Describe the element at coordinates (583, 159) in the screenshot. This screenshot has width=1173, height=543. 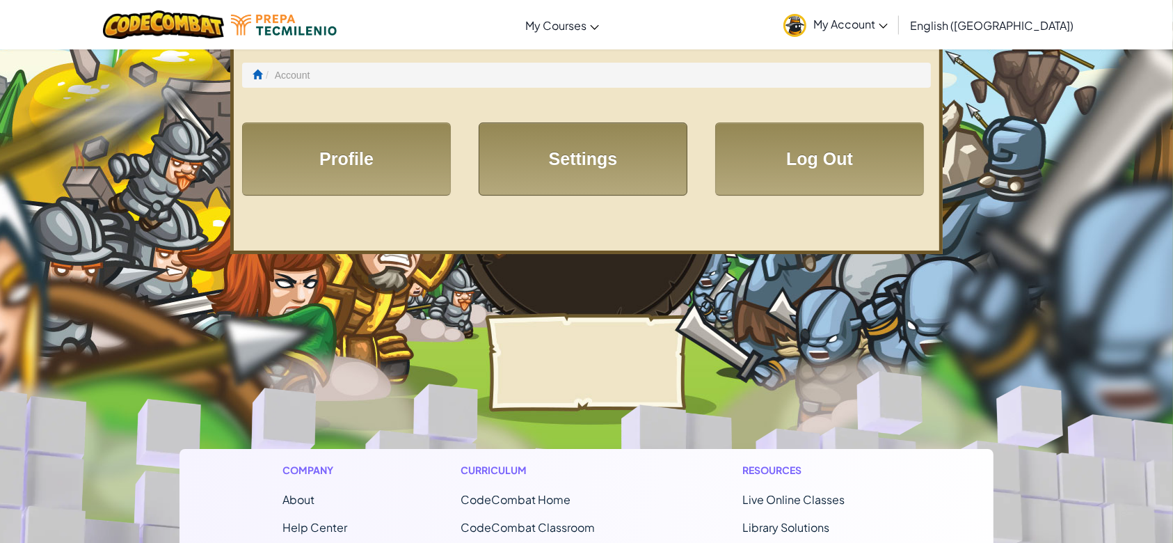
I see `a: Settings` at that location.